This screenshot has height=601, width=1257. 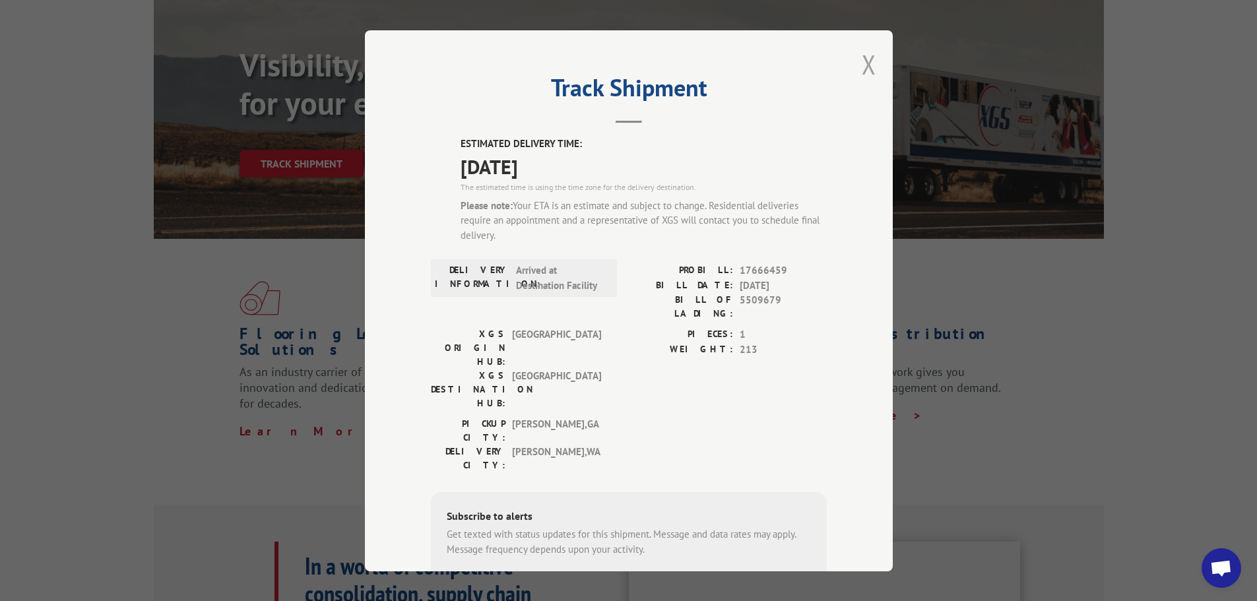 I want to click on div: Get texted with status updates for this shipment. Message and data rates may apply. Message frequ..., so click(x=629, y=542).